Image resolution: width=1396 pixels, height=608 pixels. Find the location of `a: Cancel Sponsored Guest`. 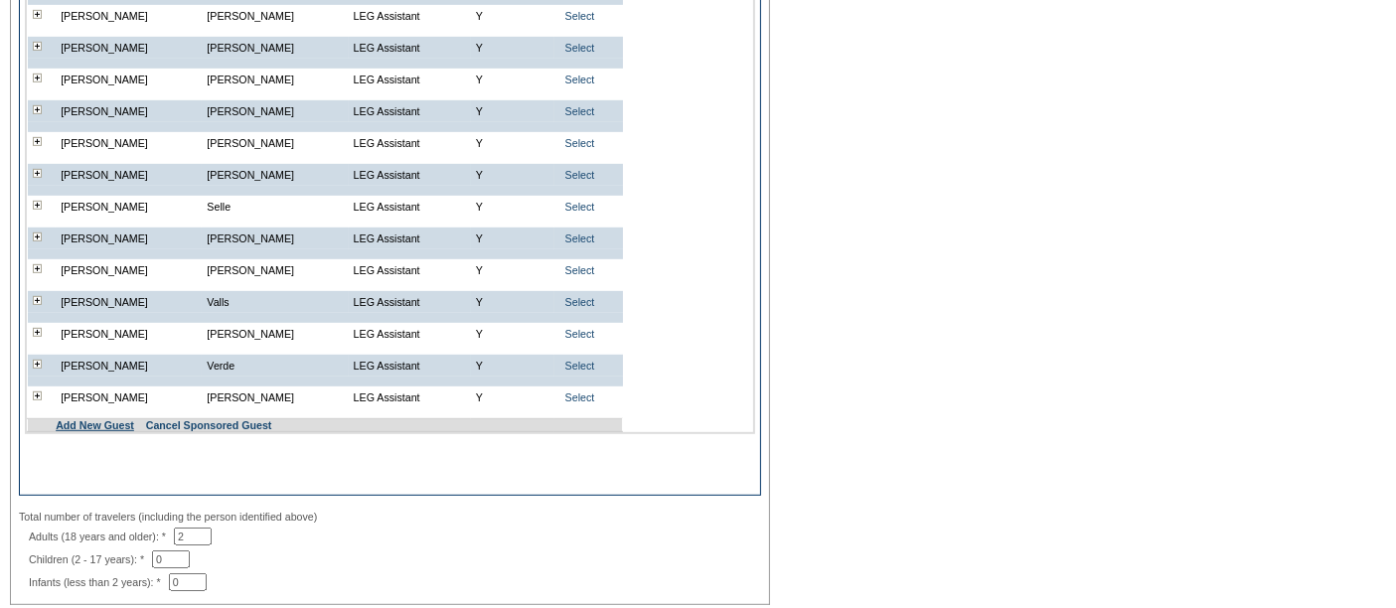

a: Cancel Sponsored Guest is located at coordinates (209, 425).